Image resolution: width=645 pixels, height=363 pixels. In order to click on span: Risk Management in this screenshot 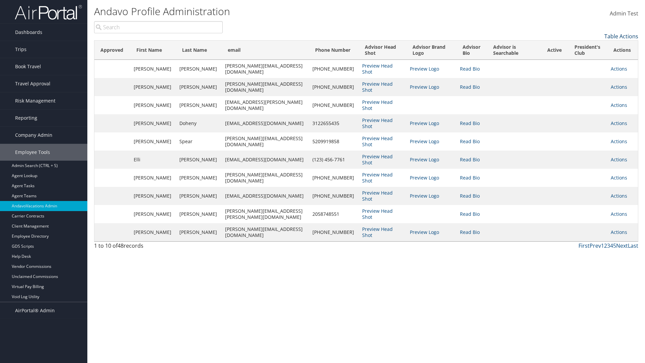, I will do `click(35, 101)`.